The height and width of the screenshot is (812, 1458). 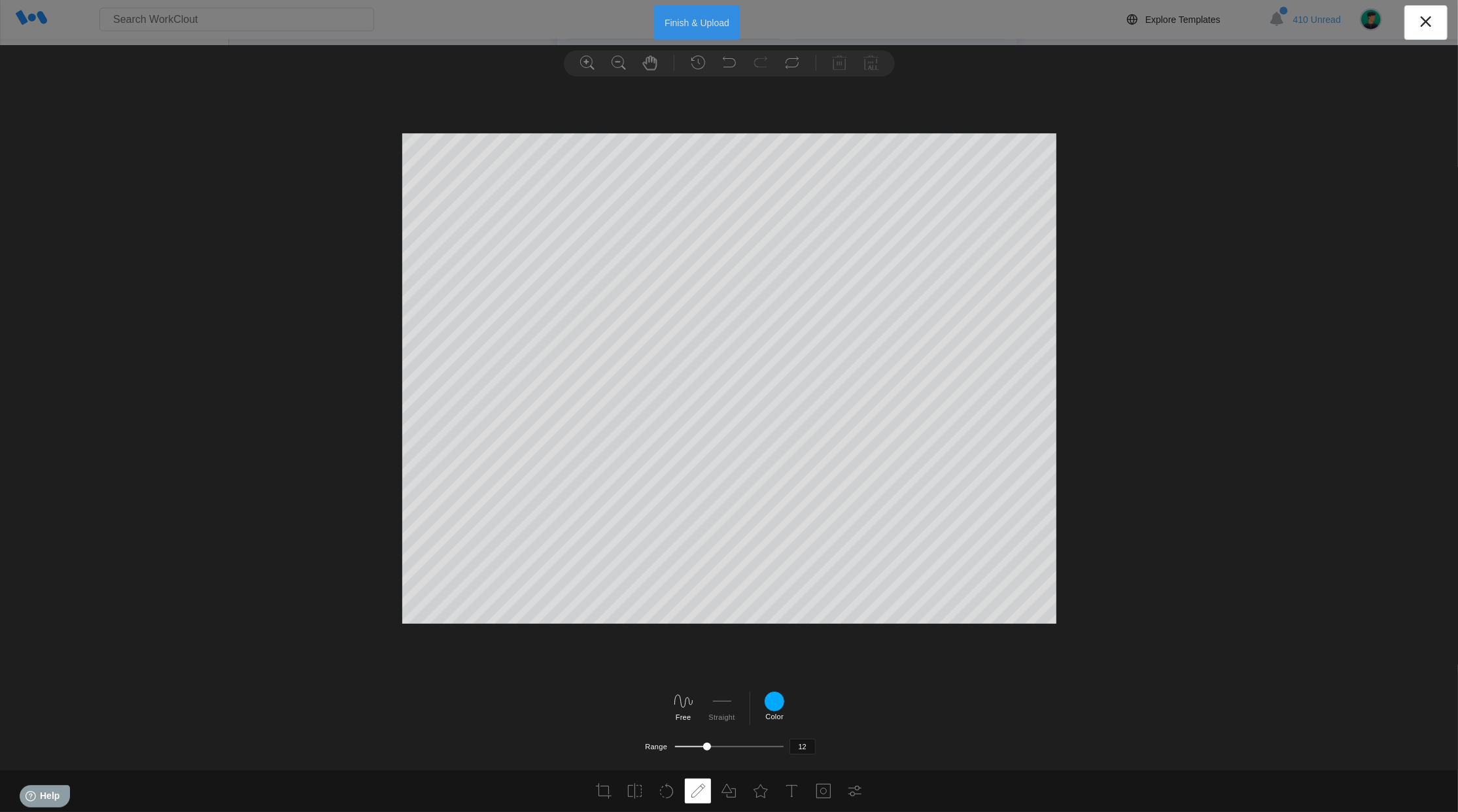 I want to click on button: Finish & Upload, so click(x=697, y=23).